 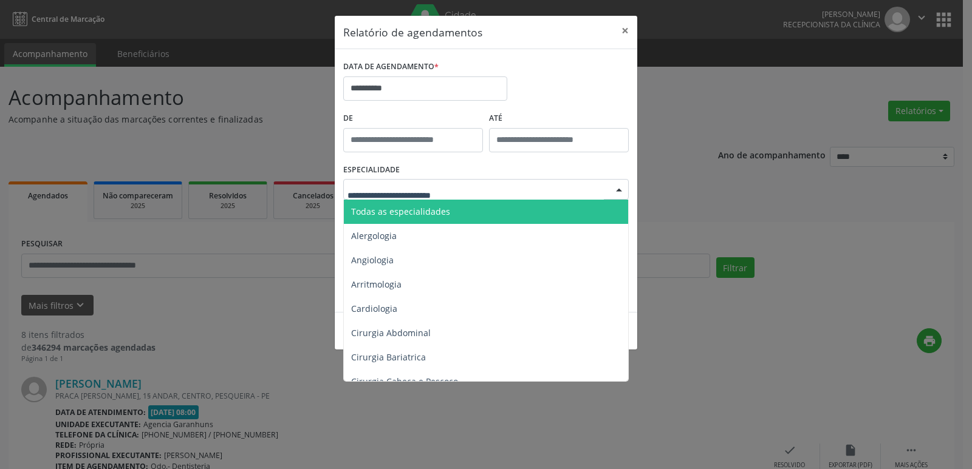 I want to click on span: Cirurgia Bariatrica, so click(x=388, y=357).